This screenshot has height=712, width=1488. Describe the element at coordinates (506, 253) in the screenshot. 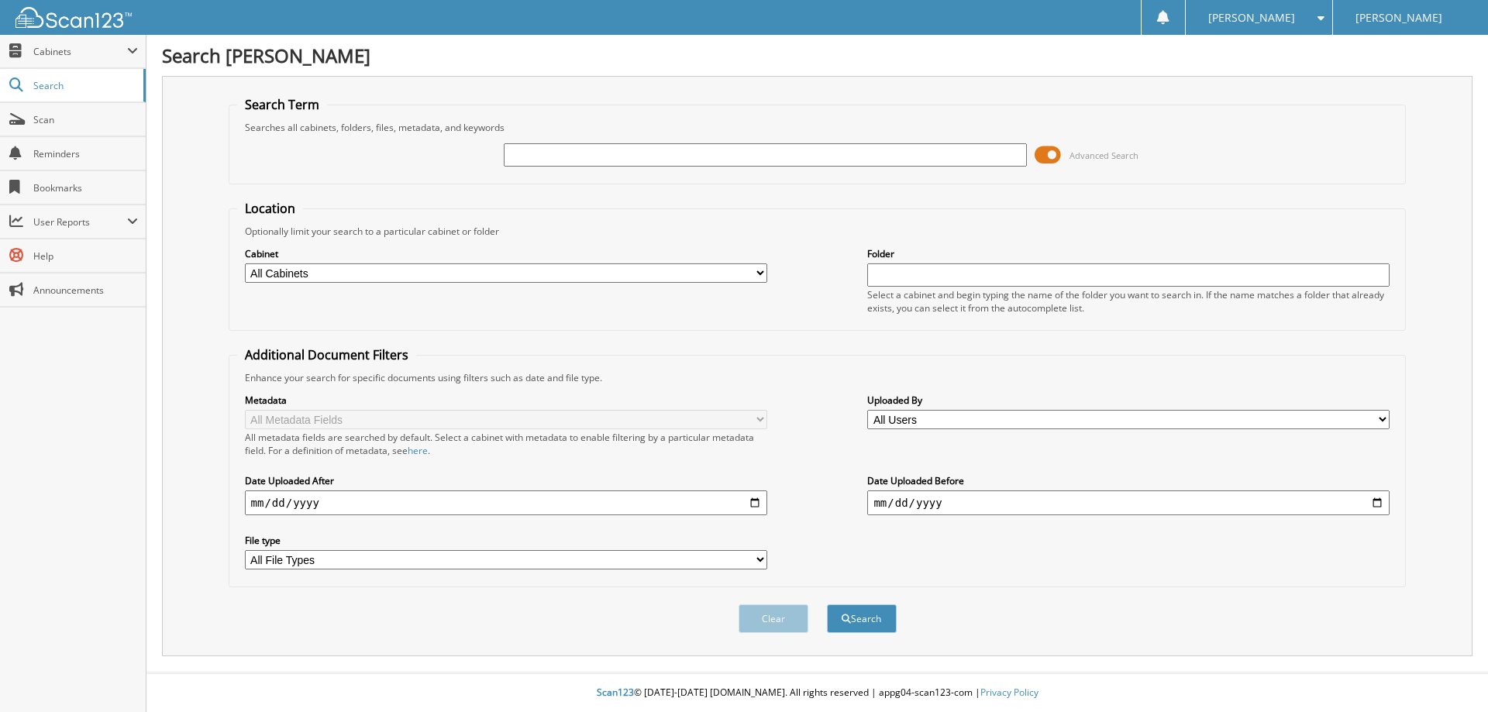

I see `label: Cabinet` at that location.